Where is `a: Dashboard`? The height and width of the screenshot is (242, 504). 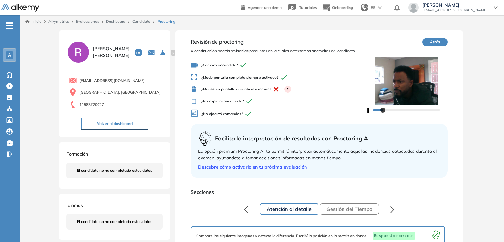
a: Dashboard is located at coordinates (116, 21).